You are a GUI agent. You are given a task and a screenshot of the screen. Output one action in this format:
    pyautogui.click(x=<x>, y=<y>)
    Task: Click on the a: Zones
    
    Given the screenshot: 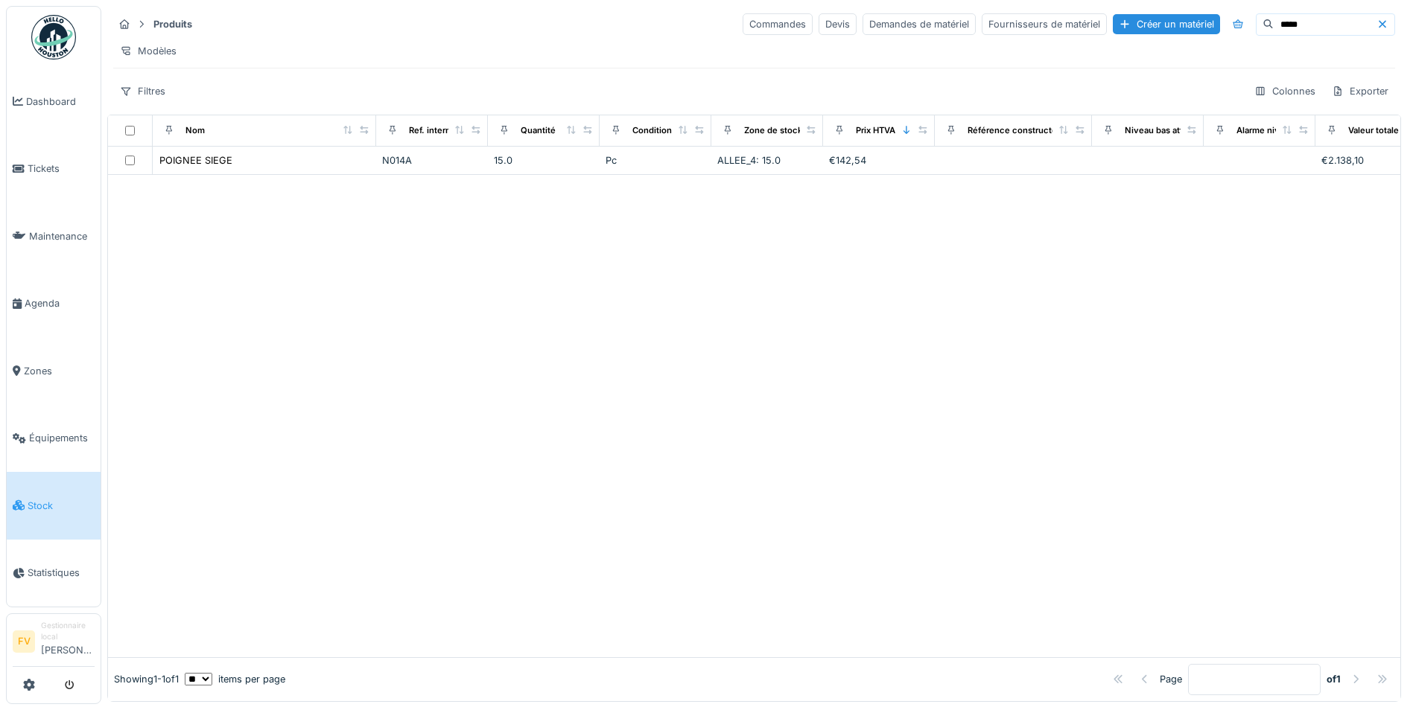 What is the action you would take?
    pyautogui.click(x=54, y=371)
    